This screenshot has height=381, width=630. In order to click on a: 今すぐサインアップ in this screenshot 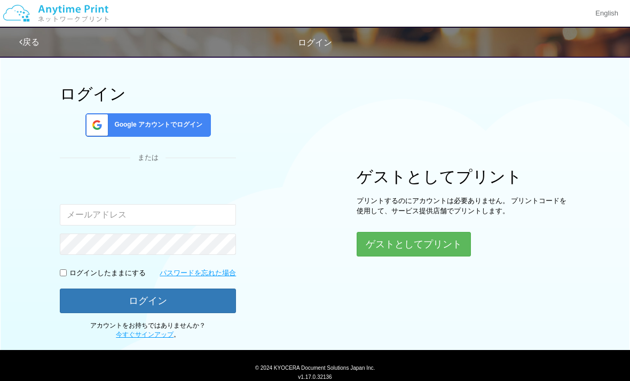, I will do `click(145, 334)`.